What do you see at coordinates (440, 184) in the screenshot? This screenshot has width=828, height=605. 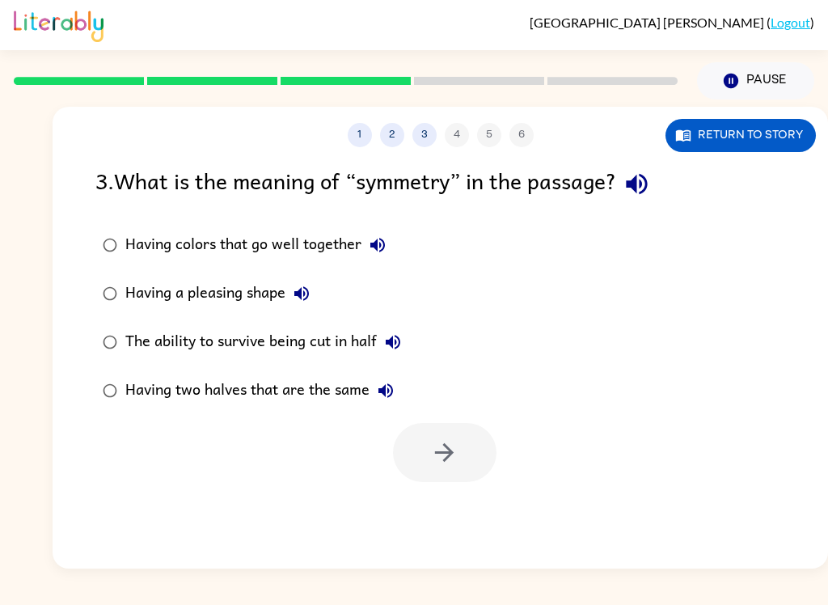 I see `div: 3 . What is the meaning of “symmetry” in the passage?` at bounding box center [440, 184].